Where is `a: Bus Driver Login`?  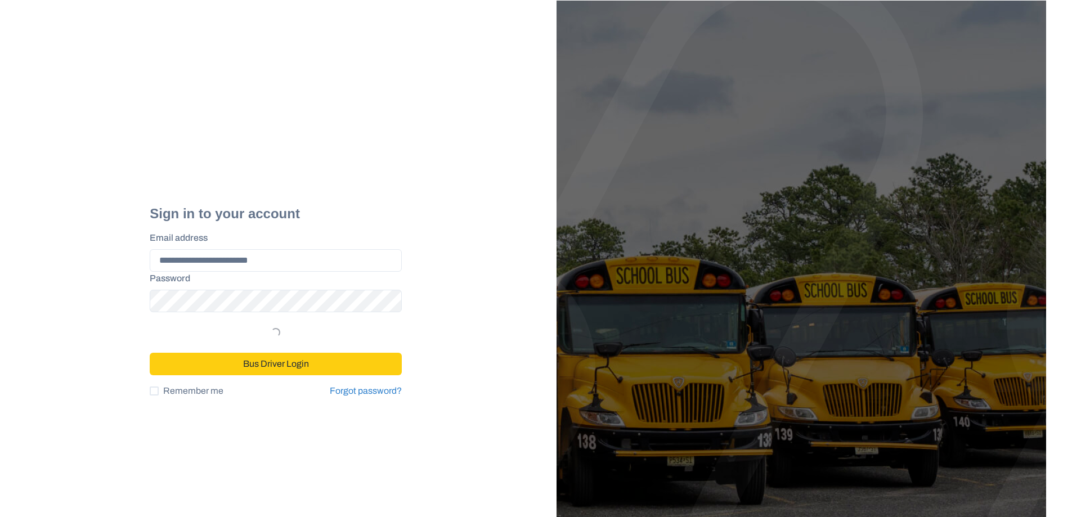 a: Bus Driver Login is located at coordinates (276, 359).